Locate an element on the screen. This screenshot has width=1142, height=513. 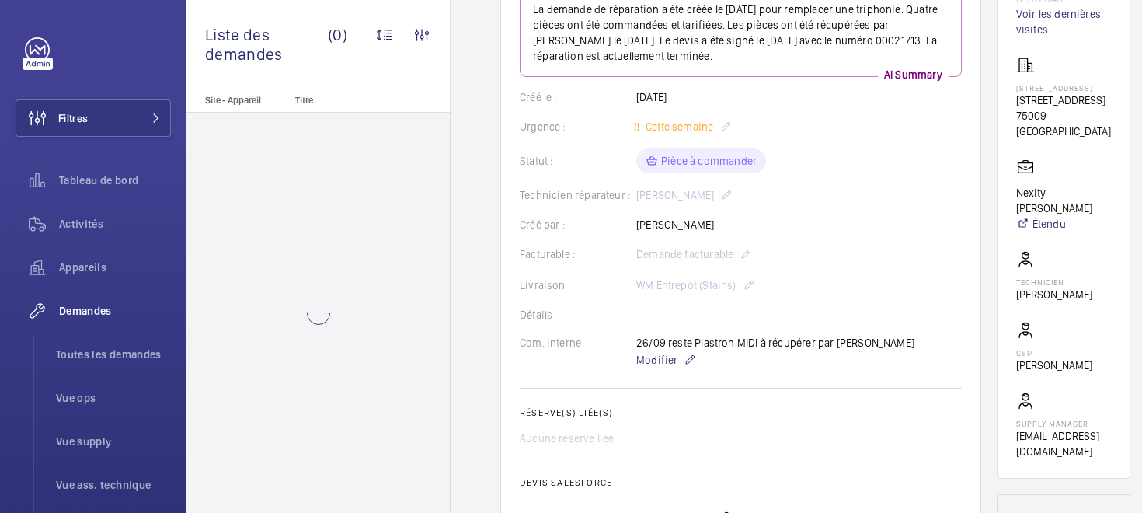
p: Titre is located at coordinates (347, 100).